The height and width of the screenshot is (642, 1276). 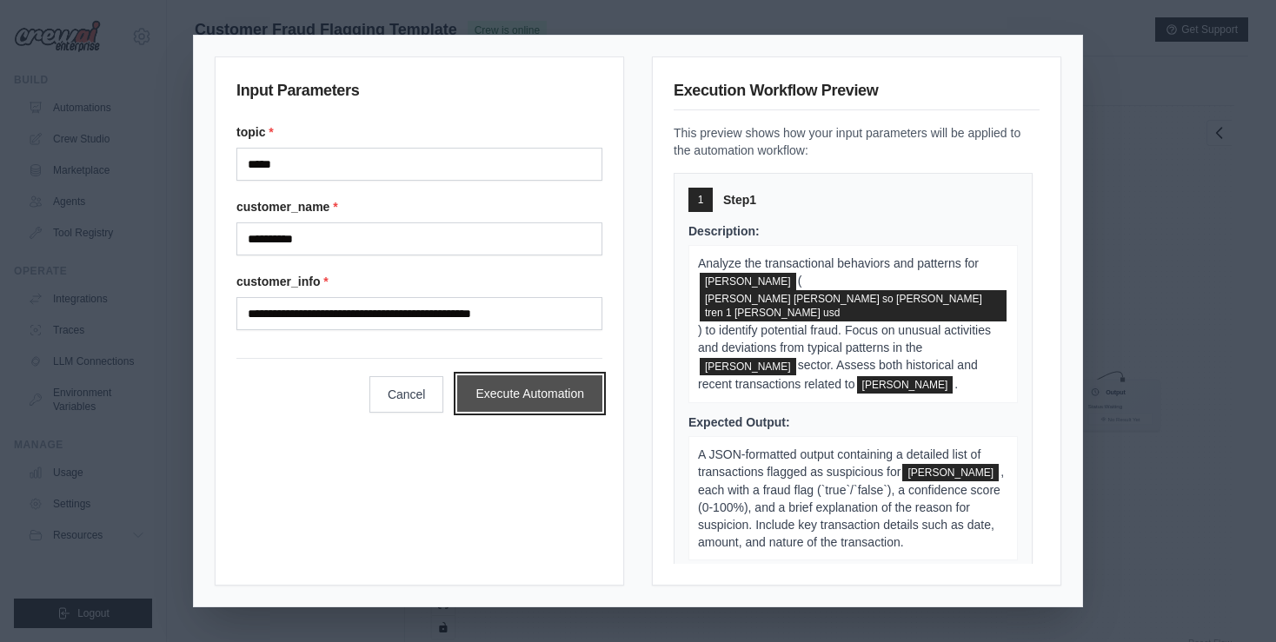 What do you see at coordinates (856, 142) in the screenshot?
I see `p: This preview shows how your input parameters will be applied to the automation workflow:` at bounding box center [856, 142].